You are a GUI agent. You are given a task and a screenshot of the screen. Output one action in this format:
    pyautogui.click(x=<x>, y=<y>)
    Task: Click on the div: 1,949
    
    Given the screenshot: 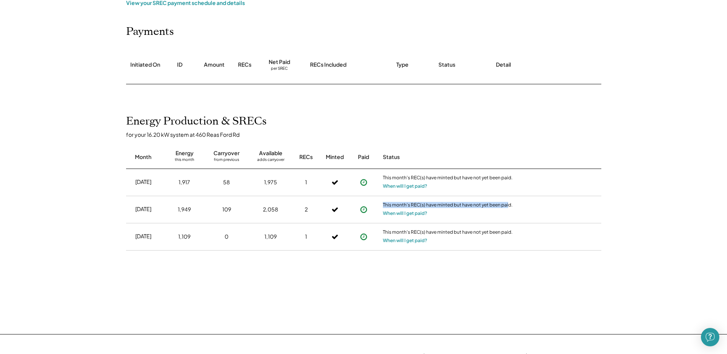 What is the action you would take?
    pyautogui.click(x=184, y=210)
    